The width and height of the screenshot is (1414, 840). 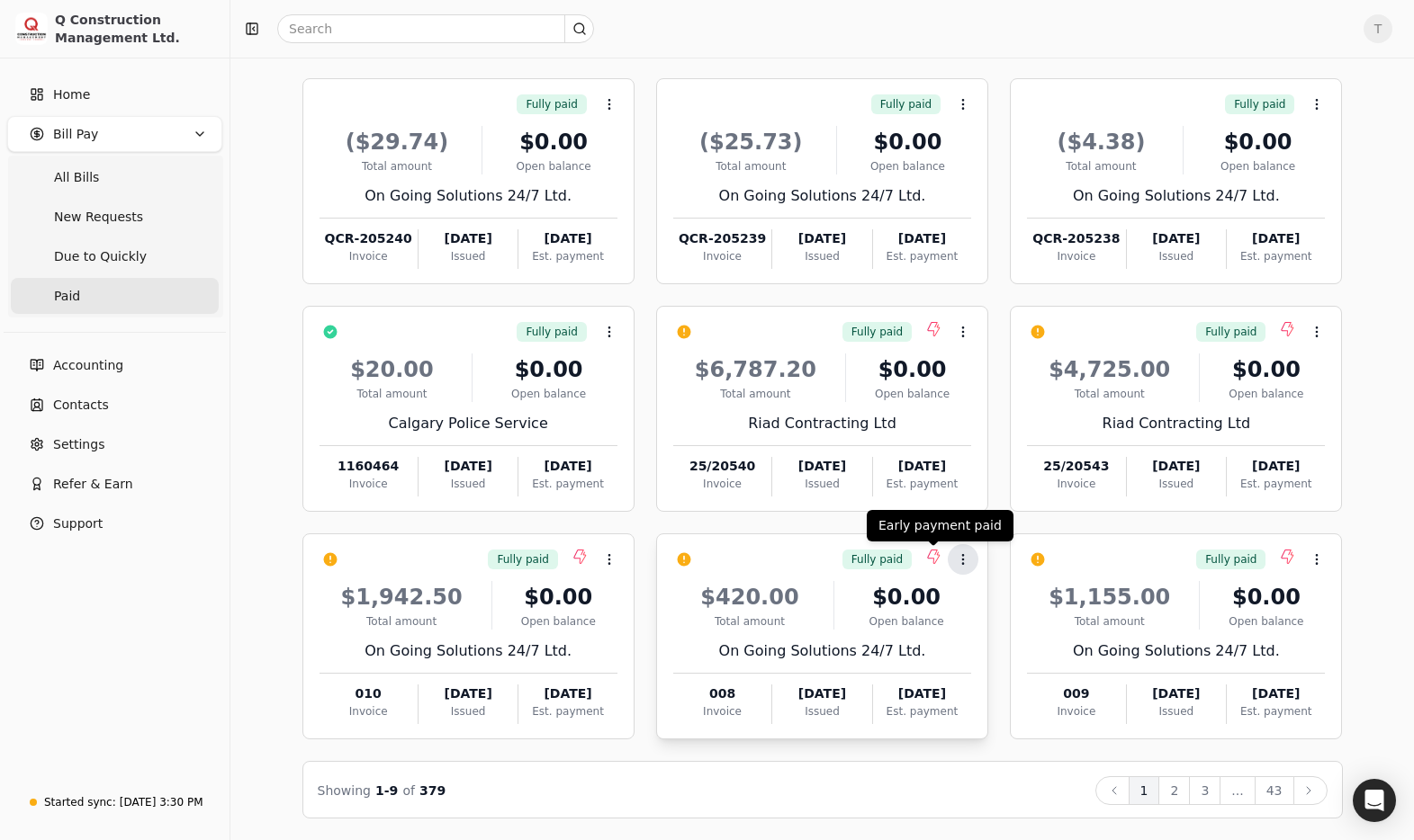 What do you see at coordinates (93, 483) in the screenshot?
I see `span: Refer & Earn` at bounding box center [93, 483].